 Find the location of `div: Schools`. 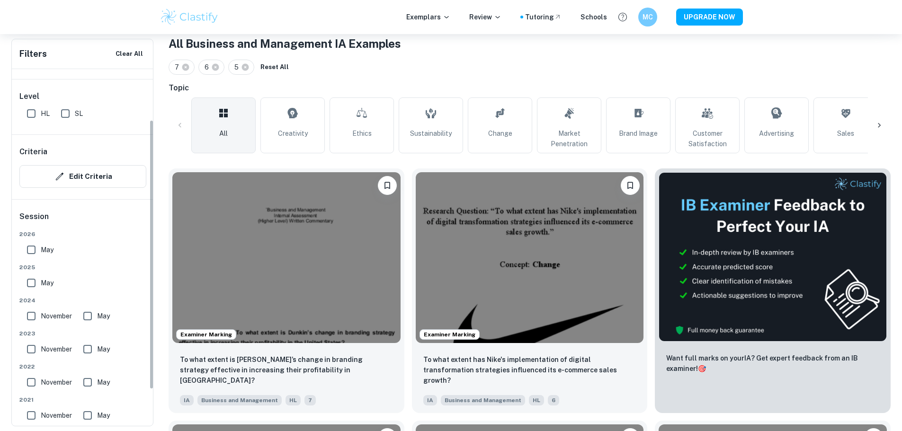

div: Schools is located at coordinates (594, 17).